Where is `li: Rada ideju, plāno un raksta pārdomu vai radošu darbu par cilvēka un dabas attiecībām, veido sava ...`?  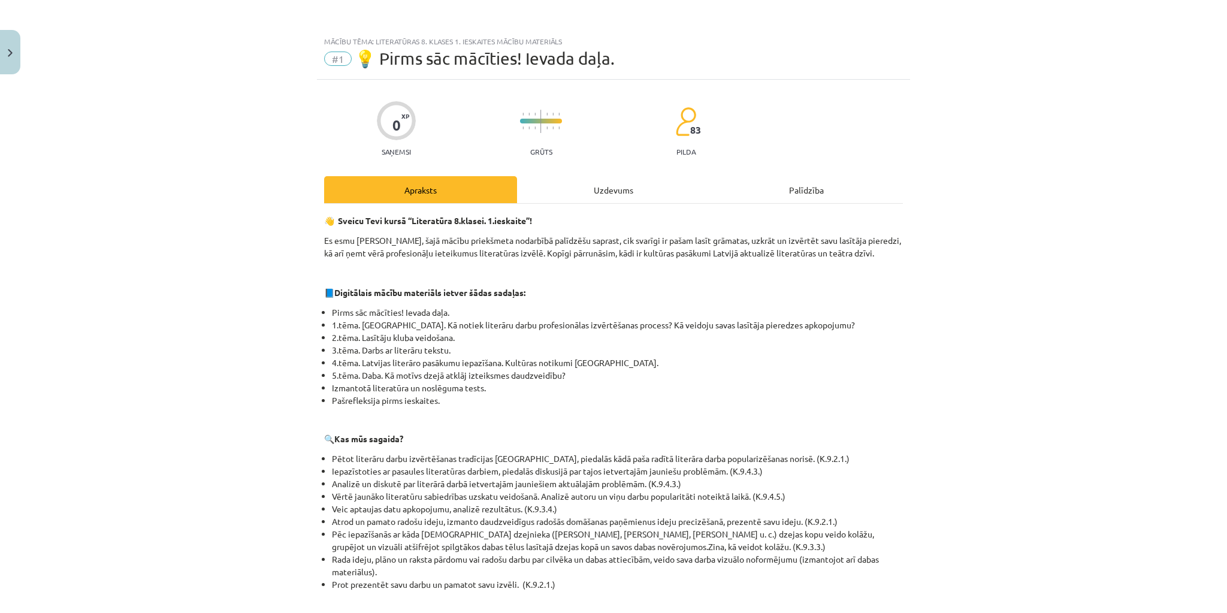 li: Rada ideju, plāno un raksta pārdomu vai radošu darbu par cilvēka un dabas attiecībām, veido sava ... is located at coordinates (617, 566).